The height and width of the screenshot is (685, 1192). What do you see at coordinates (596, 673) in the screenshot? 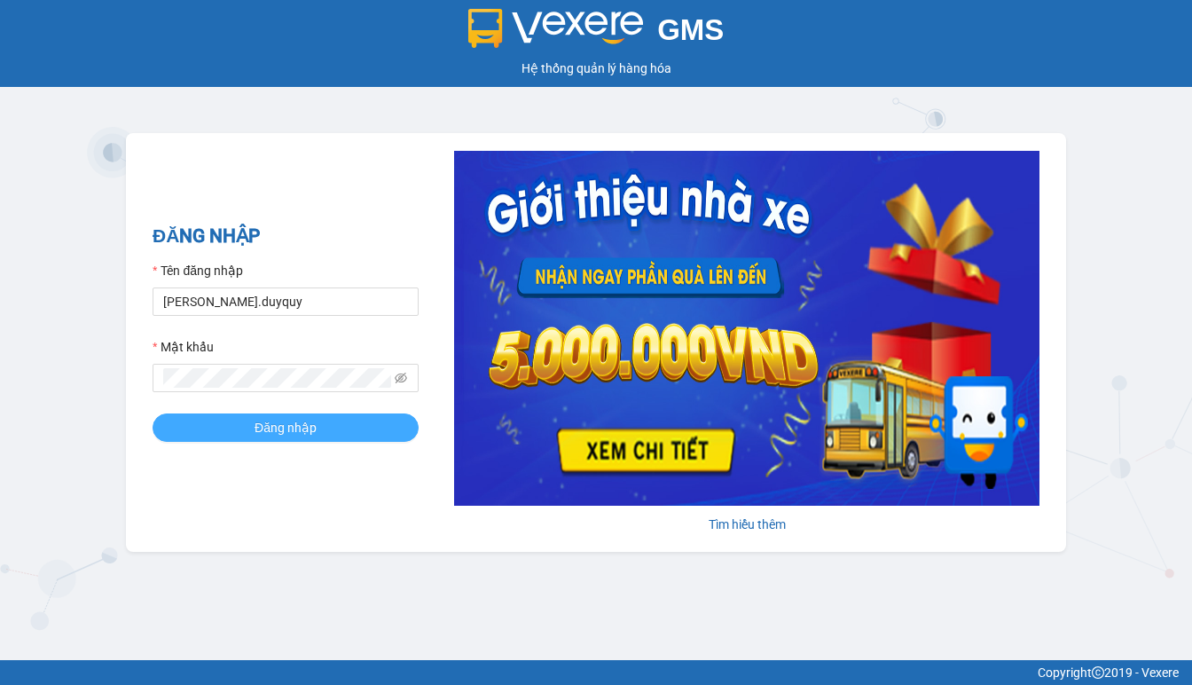
I see `div: Copyright 2019 - Vexere` at bounding box center [596, 673].